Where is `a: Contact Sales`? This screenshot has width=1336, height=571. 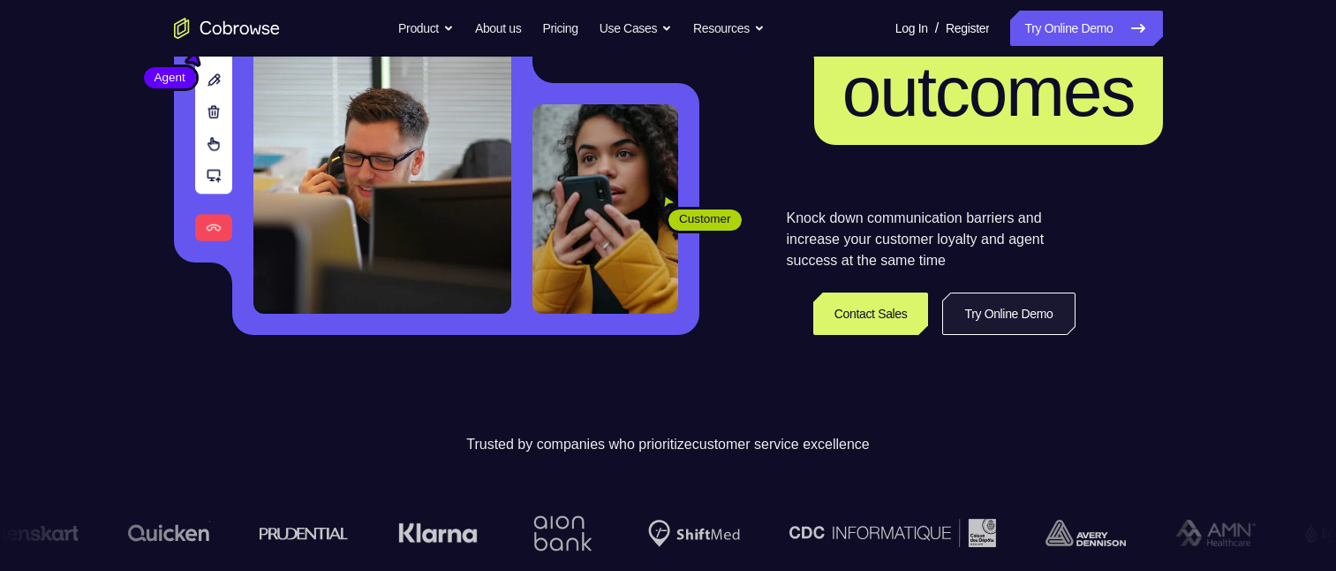 a: Contact Sales is located at coordinates (871, 314).